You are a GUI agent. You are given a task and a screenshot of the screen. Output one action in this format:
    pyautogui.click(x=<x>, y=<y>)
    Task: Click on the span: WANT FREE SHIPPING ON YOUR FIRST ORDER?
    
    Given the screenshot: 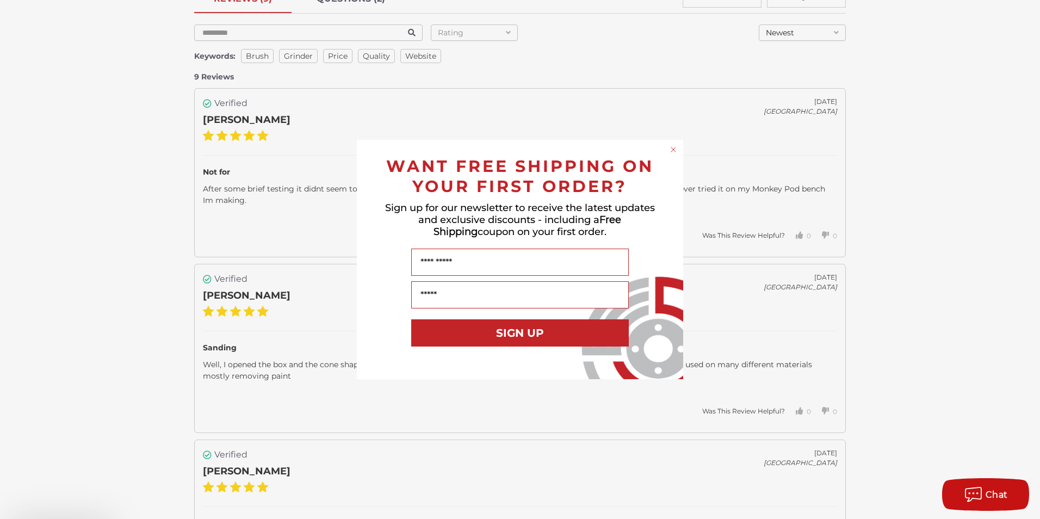 What is the action you would take?
    pyautogui.click(x=520, y=176)
    